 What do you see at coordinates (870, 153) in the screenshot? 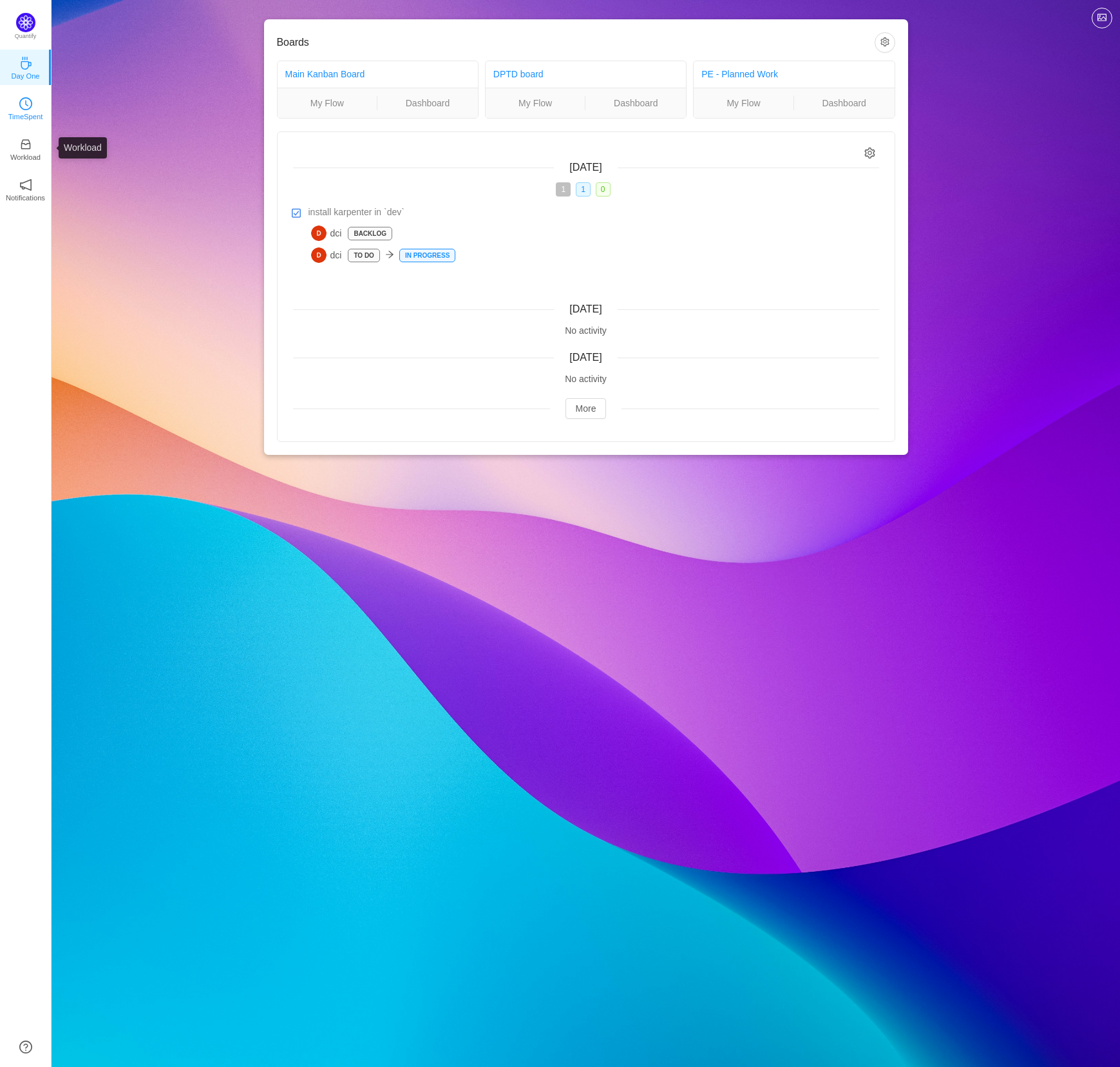
I see `i: icon: setting` at bounding box center [870, 153].